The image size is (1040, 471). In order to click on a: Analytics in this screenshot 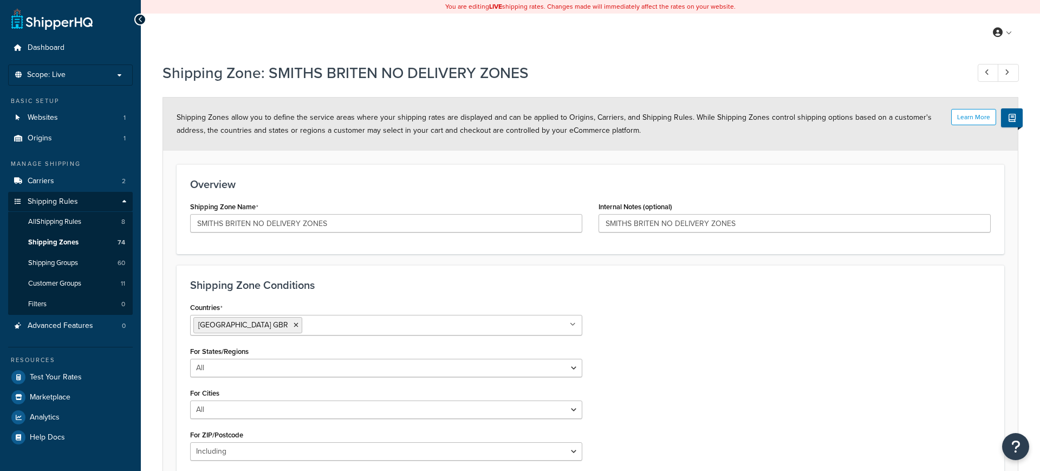, I will do `click(70, 417)`.